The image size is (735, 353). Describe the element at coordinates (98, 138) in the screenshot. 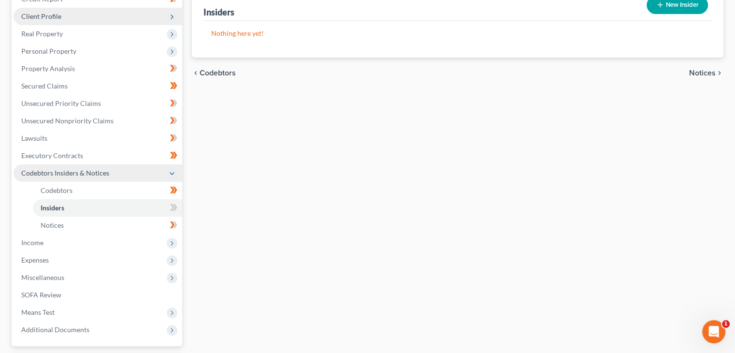

I see `a: Lawsuits` at that location.